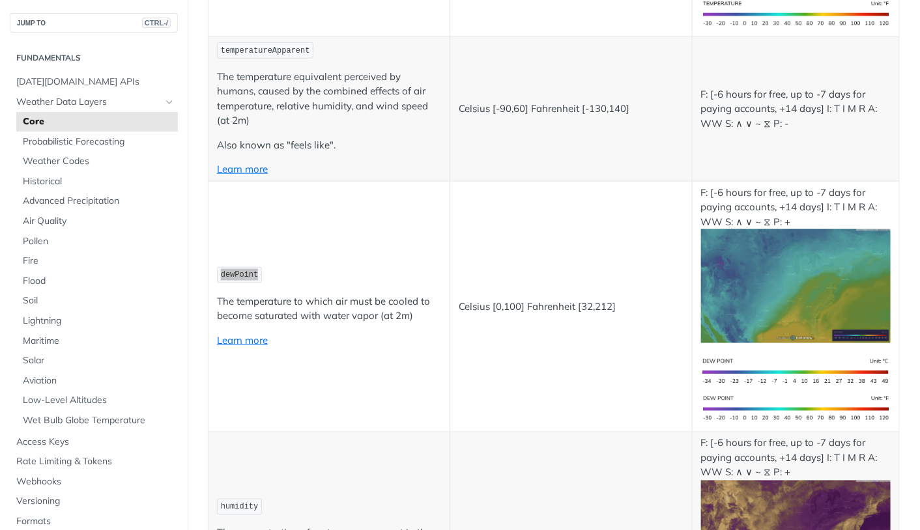 This screenshot has width=920, height=530. I want to click on a: Core, so click(97, 122).